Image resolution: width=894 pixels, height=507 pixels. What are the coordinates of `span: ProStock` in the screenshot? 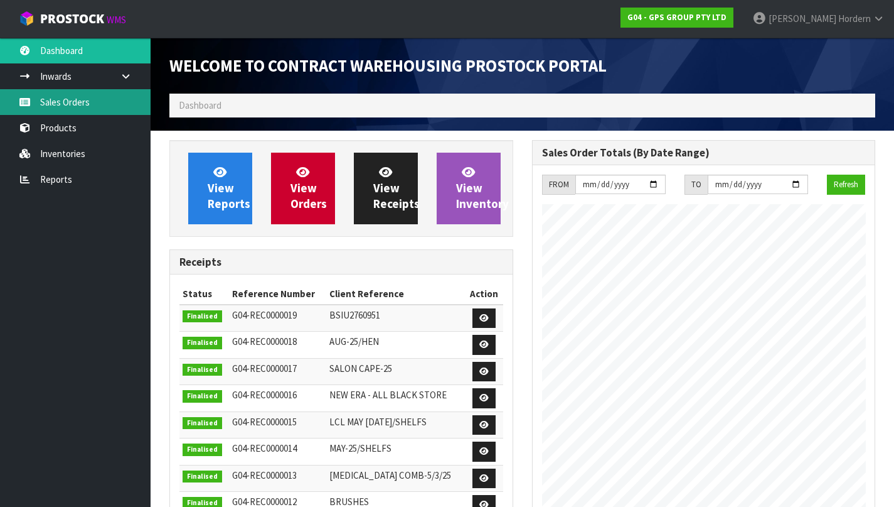 It's located at (72, 19).